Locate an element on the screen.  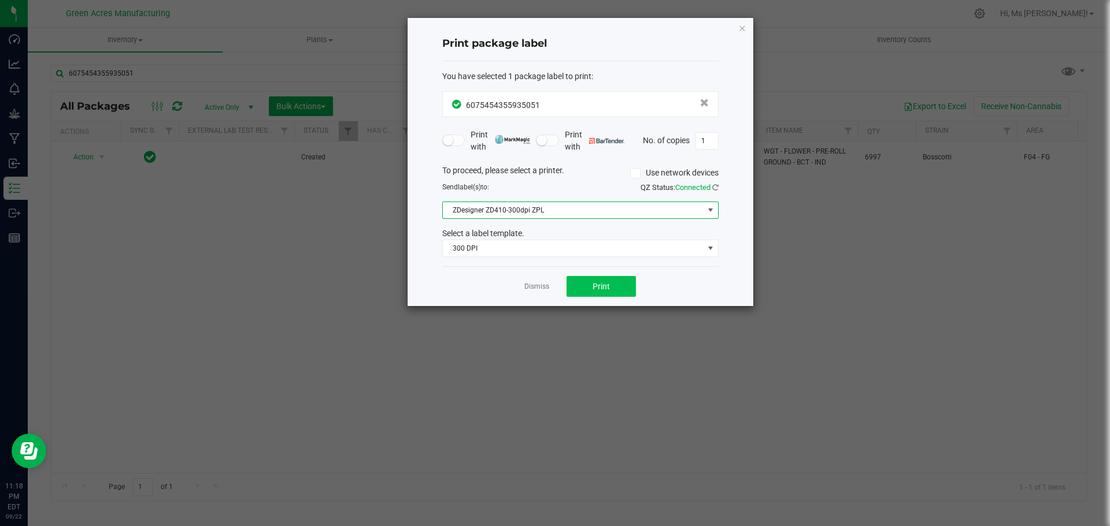
span: ZDesigner ZD410-300dpi ZPL is located at coordinates (573, 210).